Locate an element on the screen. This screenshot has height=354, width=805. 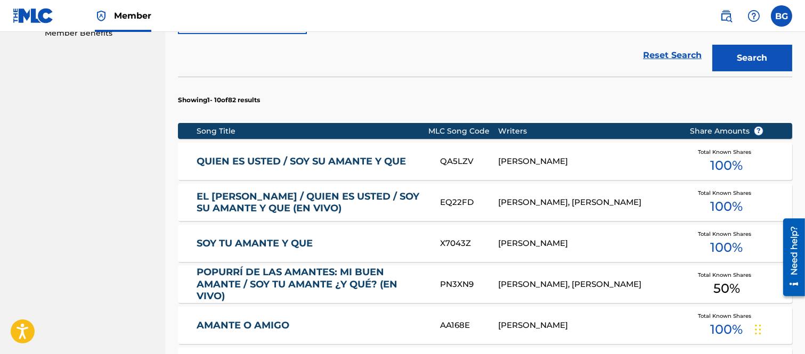
span: 50 % is located at coordinates (726, 289).